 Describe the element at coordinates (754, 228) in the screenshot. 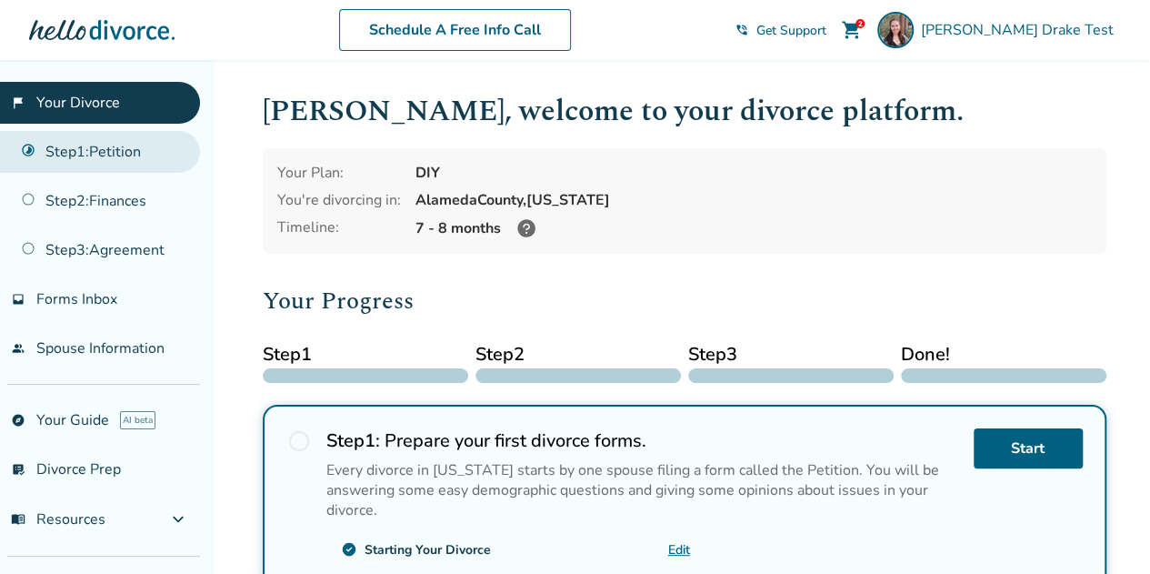

I see `div: 7 - 8 months` at that location.